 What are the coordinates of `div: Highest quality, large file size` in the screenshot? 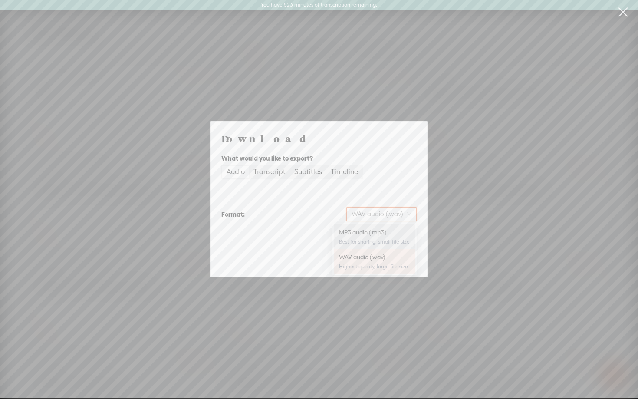 It's located at (374, 266).